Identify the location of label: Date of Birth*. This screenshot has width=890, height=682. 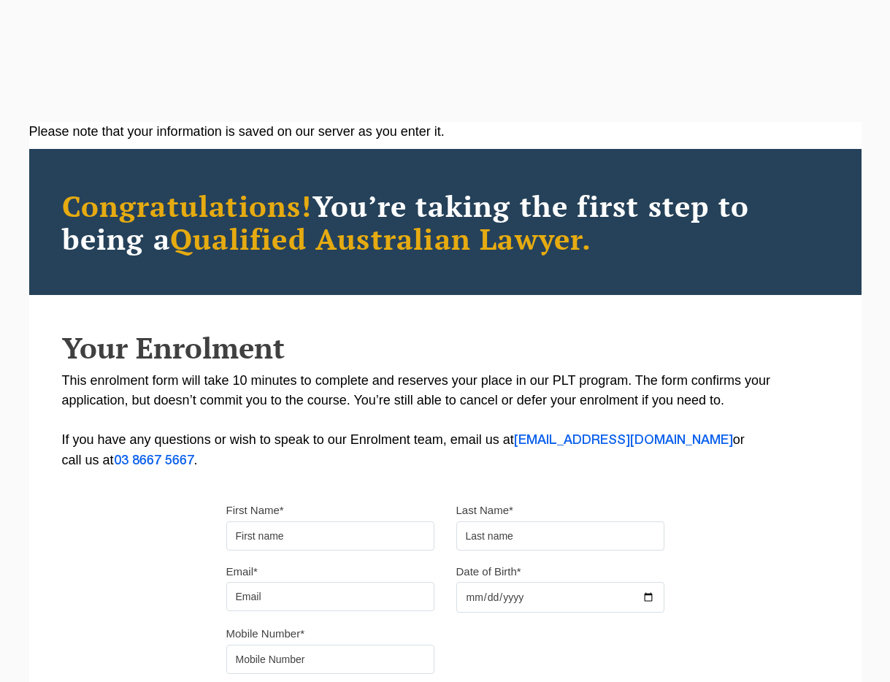
(488, 571).